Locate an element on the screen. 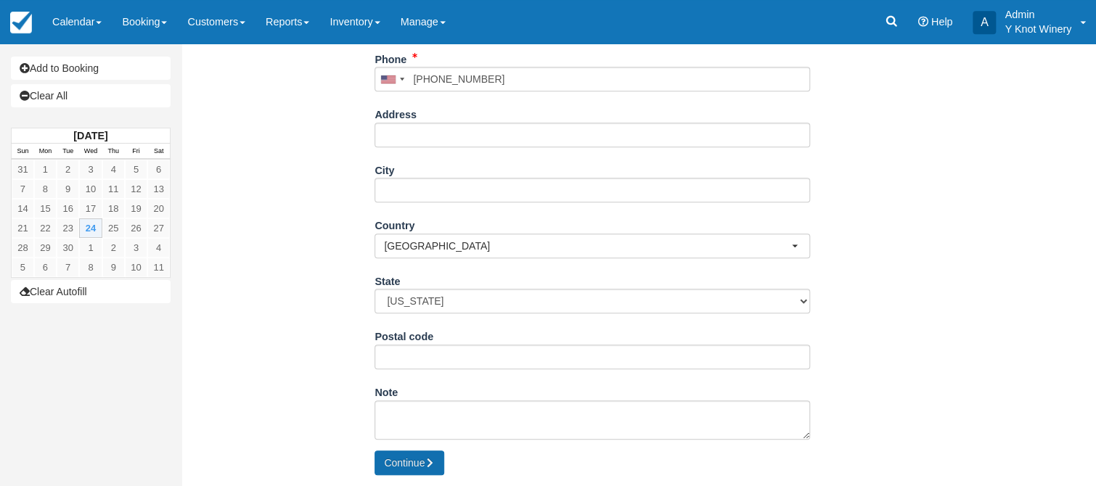 This screenshot has height=486, width=1096. label: Phone is located at coordinates (391, 57).